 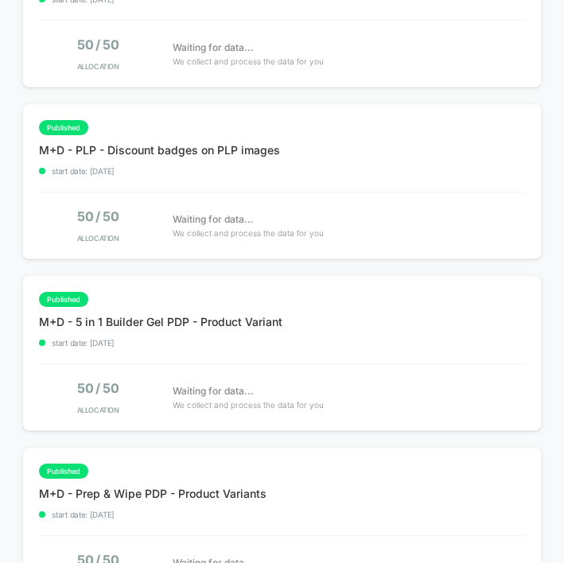 I want to click on span: M+D - Prep & Wipe PDP - Product Variants, so click(x=153, y=493).